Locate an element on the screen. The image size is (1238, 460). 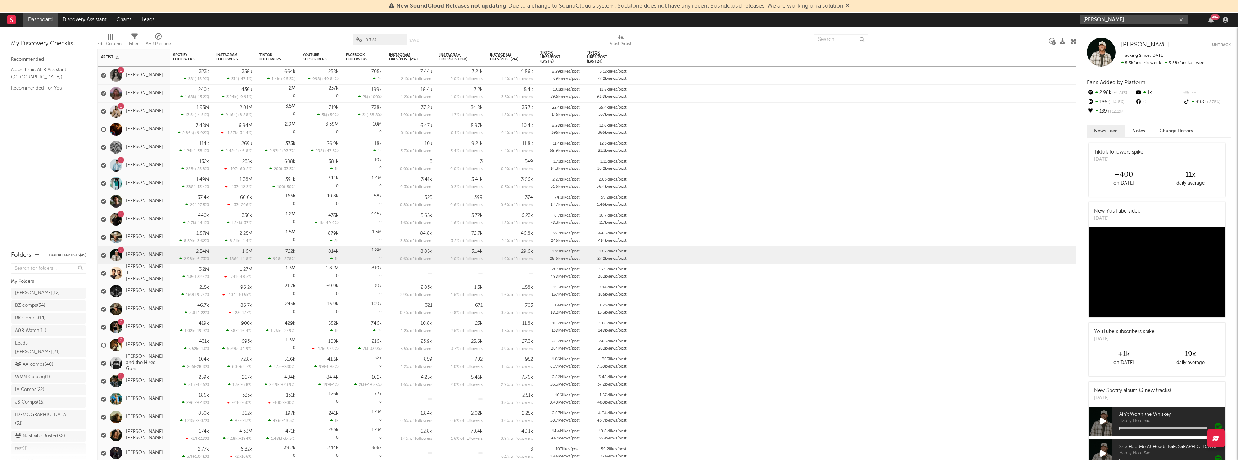
span: 1.9 % of followers is located at coordinates (417, 115).